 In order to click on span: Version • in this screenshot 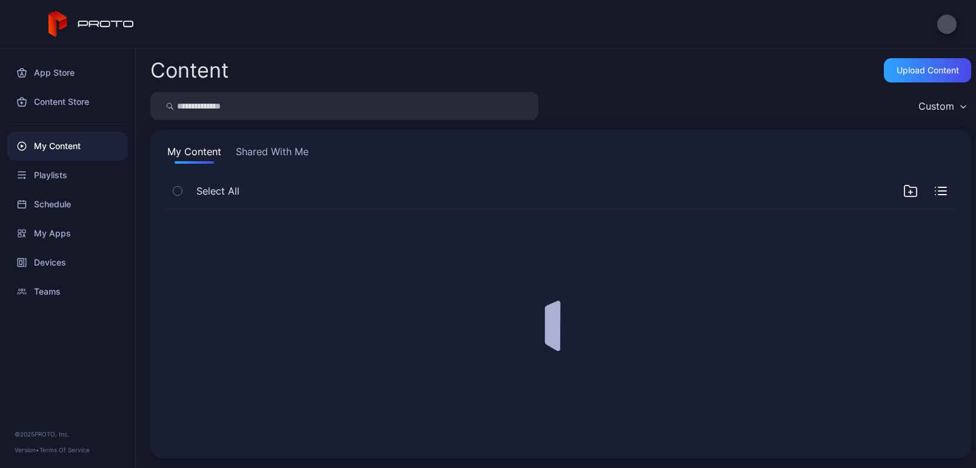, I will do `click(27, 450)`.